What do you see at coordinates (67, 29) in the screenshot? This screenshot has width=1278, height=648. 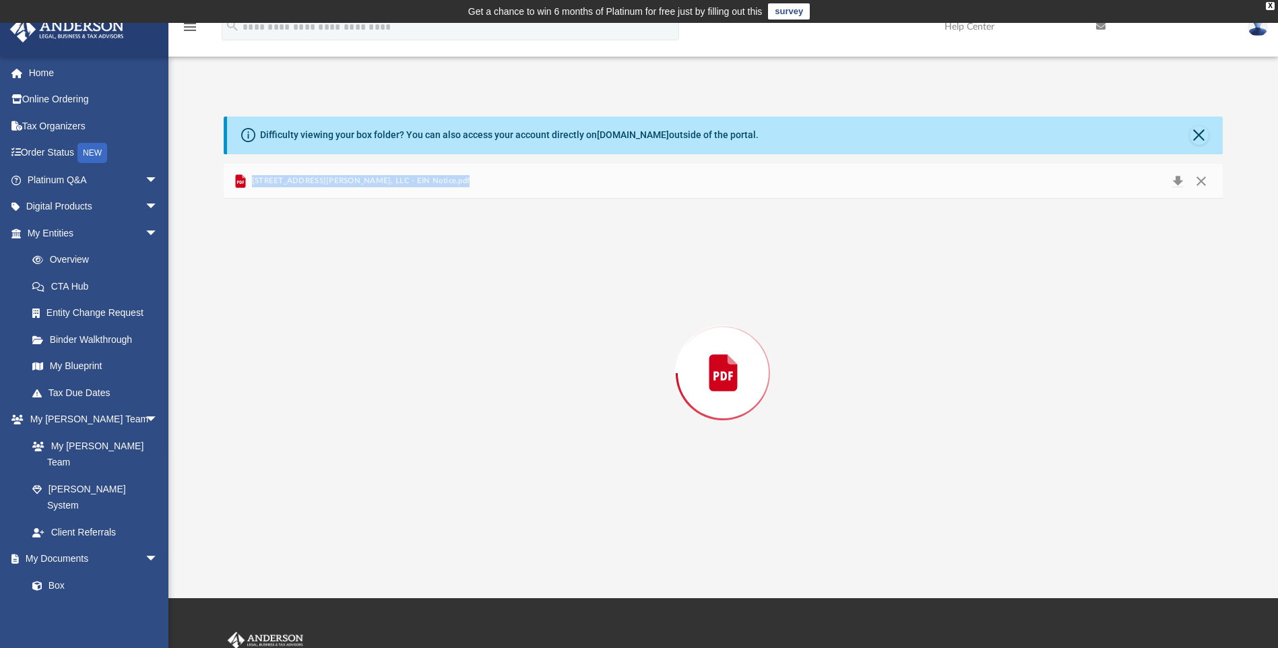 I see `img: Anderson Advisors Platinum Portal` at bounding box center [67, 29].